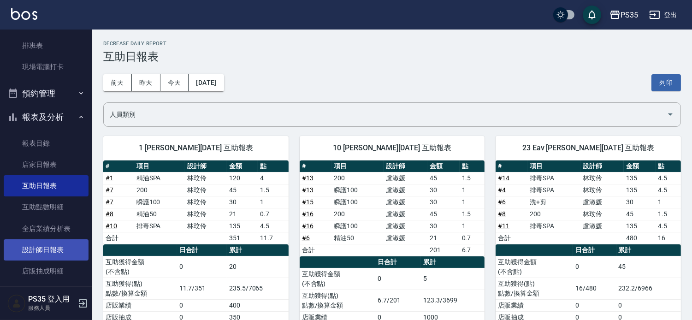 This screenshot has width=692, height=320. I want to click on a: 店家日報表, so click(46, 165).